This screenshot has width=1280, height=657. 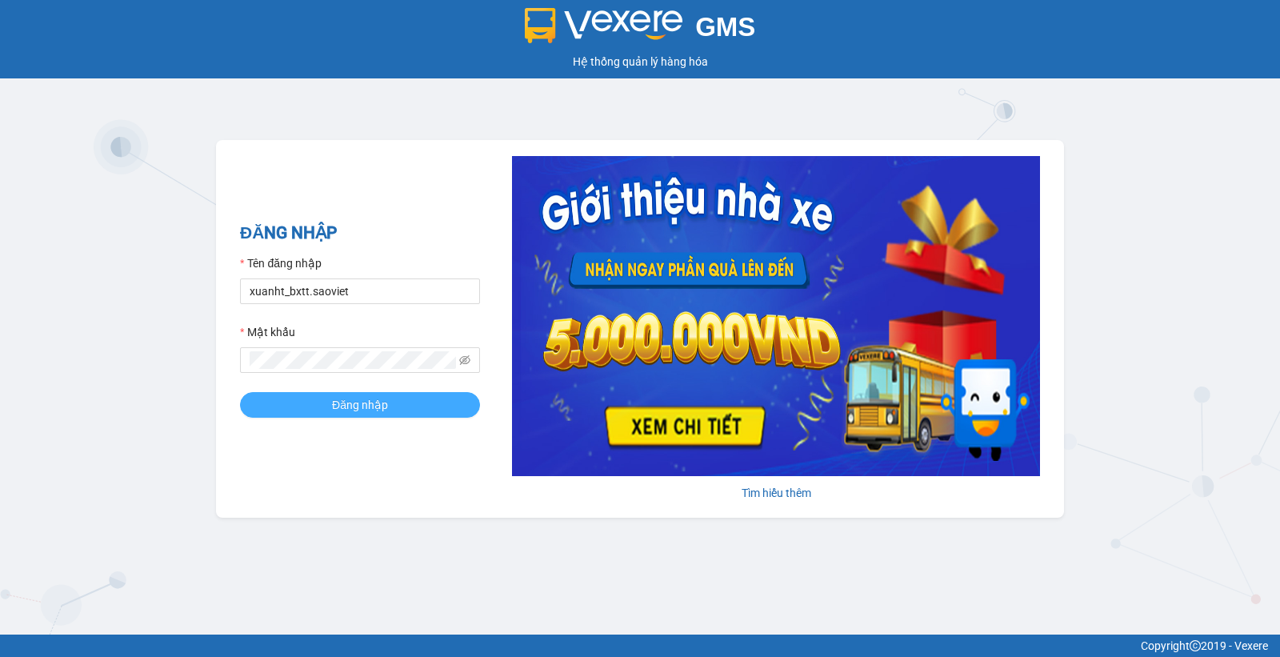 What do you see at coordinates (267, 332) in the screenshot?
I see `label: Mật khẩu` at bounding box center [267, 332].